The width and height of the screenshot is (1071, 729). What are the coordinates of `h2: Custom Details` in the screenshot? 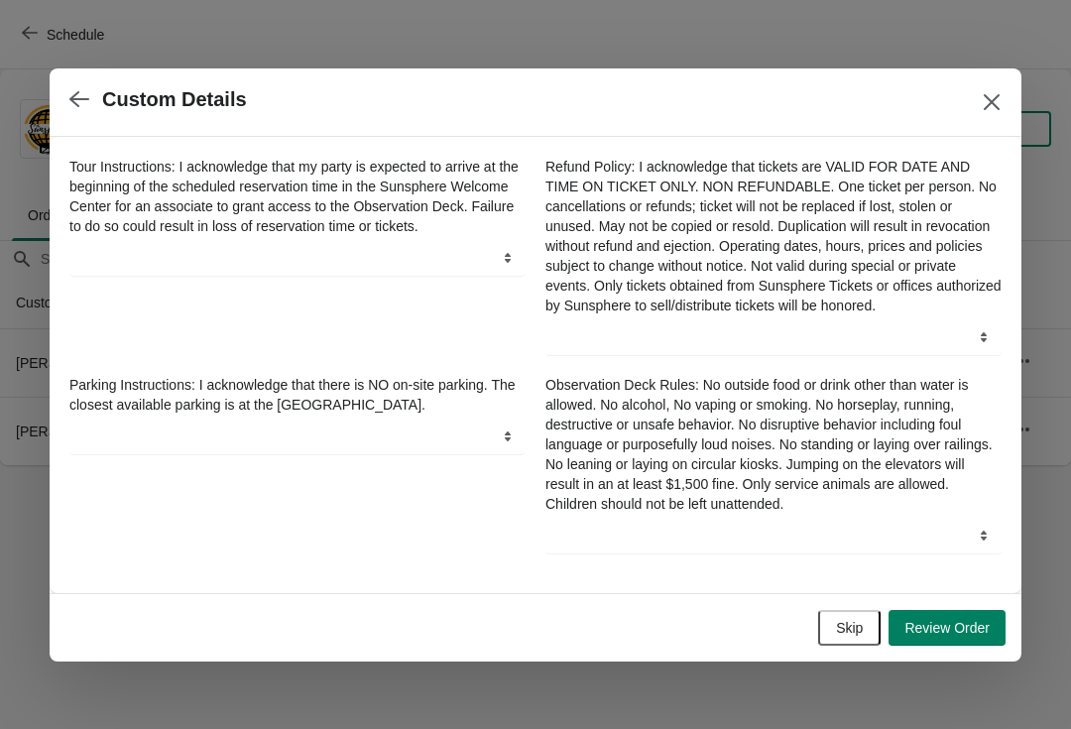 It's located at (174, 99).